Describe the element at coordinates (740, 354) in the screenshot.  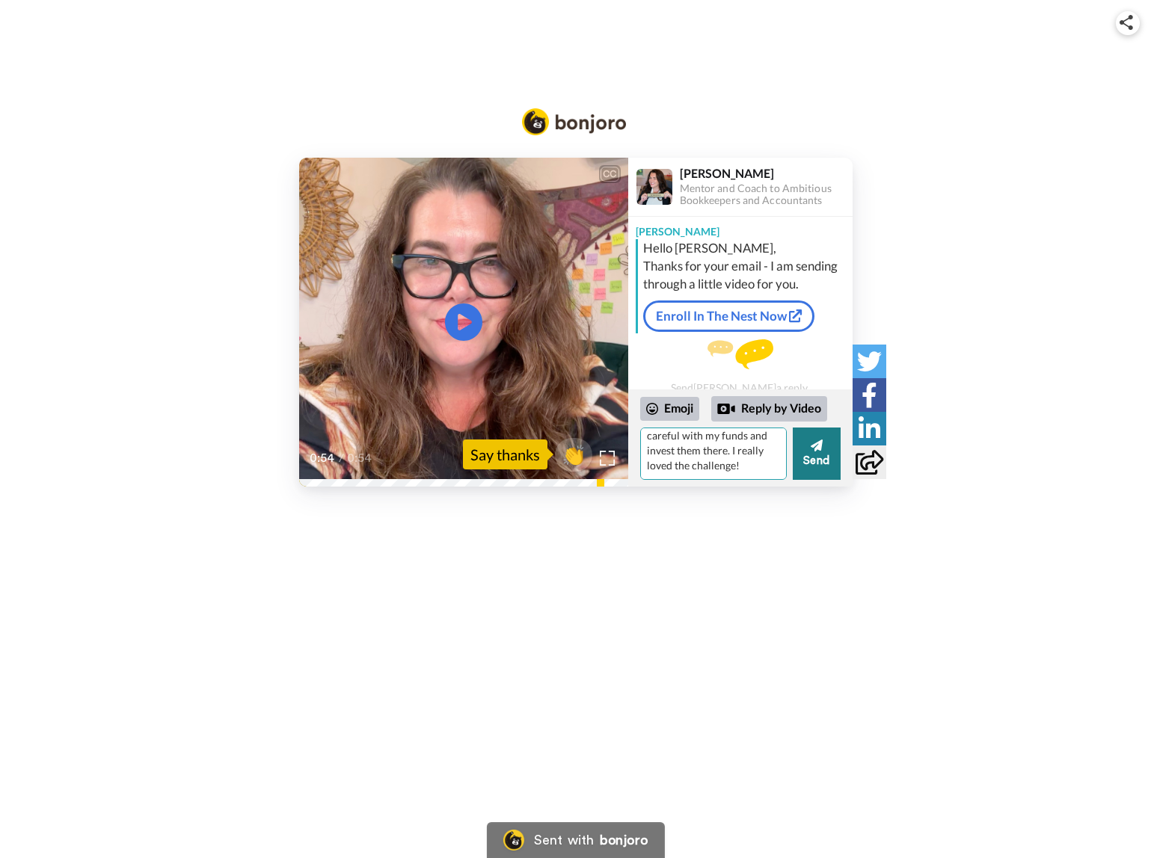
I see `img: message.svg` at that location.